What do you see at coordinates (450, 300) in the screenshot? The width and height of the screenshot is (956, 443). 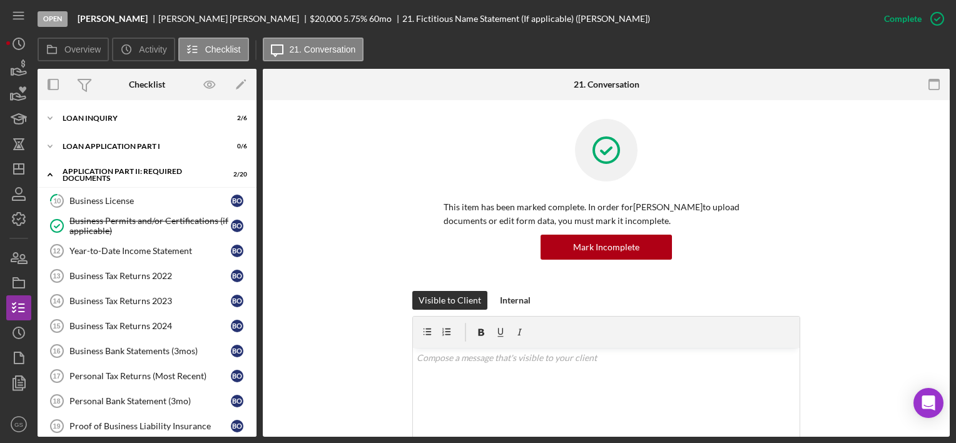 I see `div: Visible to Client` at bounding box center [450, 300].